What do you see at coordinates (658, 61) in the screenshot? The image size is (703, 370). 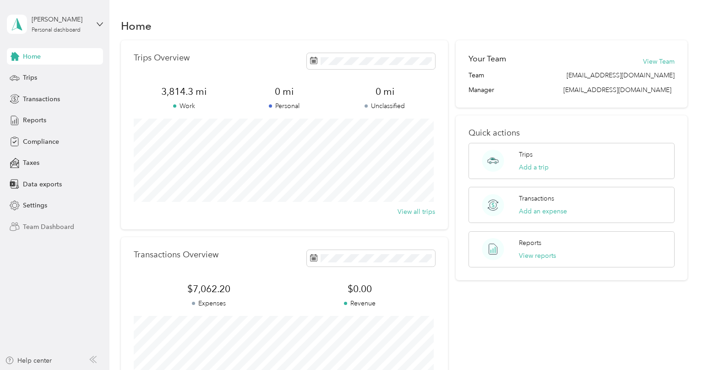 I see `button: View Team` at bounding box center [658, 61].